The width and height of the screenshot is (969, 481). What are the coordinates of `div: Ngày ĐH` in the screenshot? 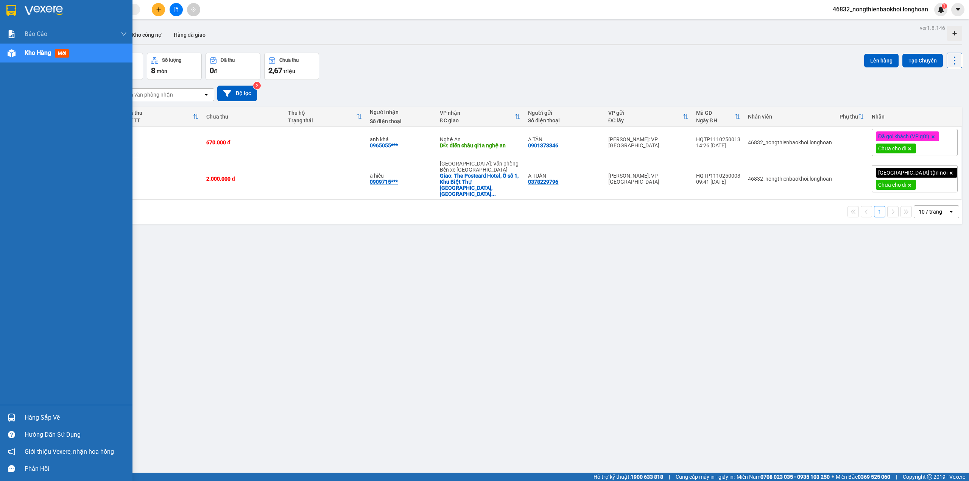 It's located at (715, 120).